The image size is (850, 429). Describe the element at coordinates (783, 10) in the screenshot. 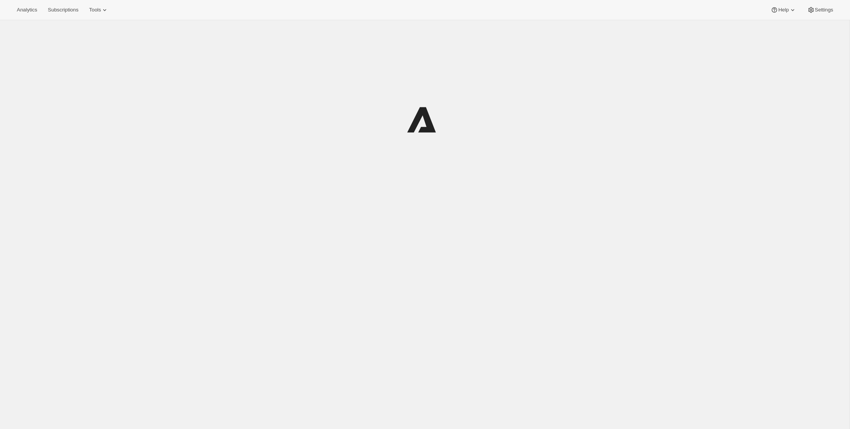

I see `span: Help` at that location.